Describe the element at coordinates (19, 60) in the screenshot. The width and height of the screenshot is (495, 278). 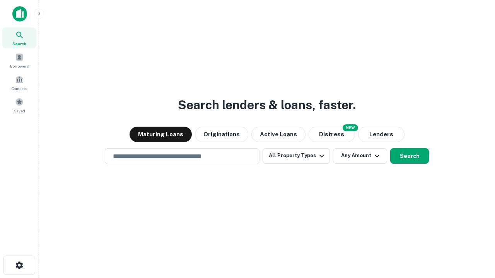
I see `a: Borrowers` at that location.